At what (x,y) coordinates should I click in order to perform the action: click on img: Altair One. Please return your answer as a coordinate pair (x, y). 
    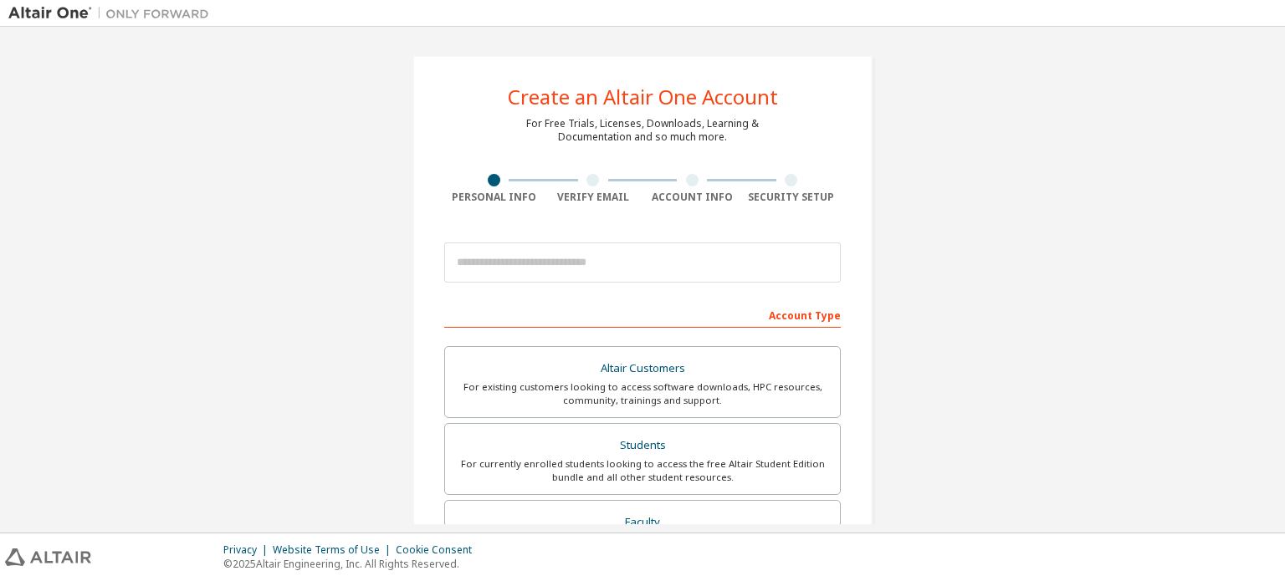
    Looking at the image, I should click on (113, 13).